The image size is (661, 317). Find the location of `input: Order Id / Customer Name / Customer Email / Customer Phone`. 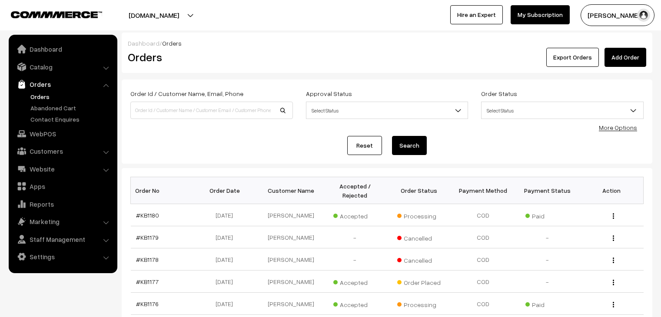

input: Order Id / Customer Name / Customer Email / Customer Phone is located at coordinates (212, 110).